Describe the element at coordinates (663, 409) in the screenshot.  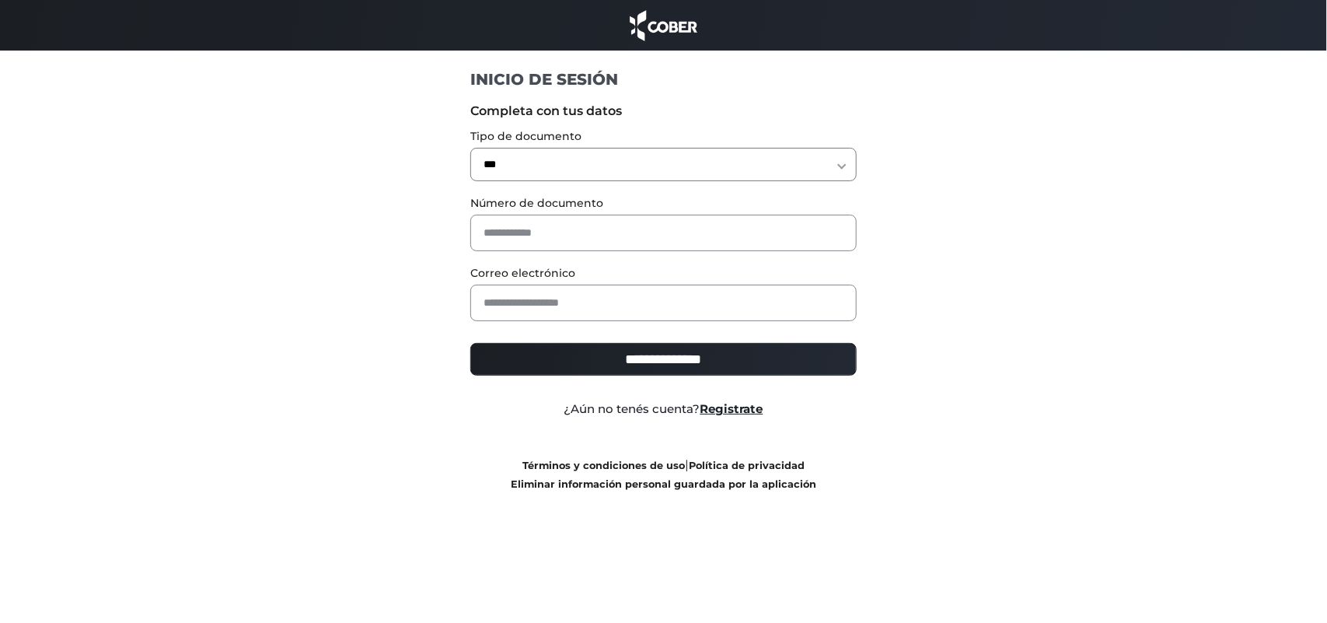
I see `div: ¿Aún no tenés cuenta?` at that location.